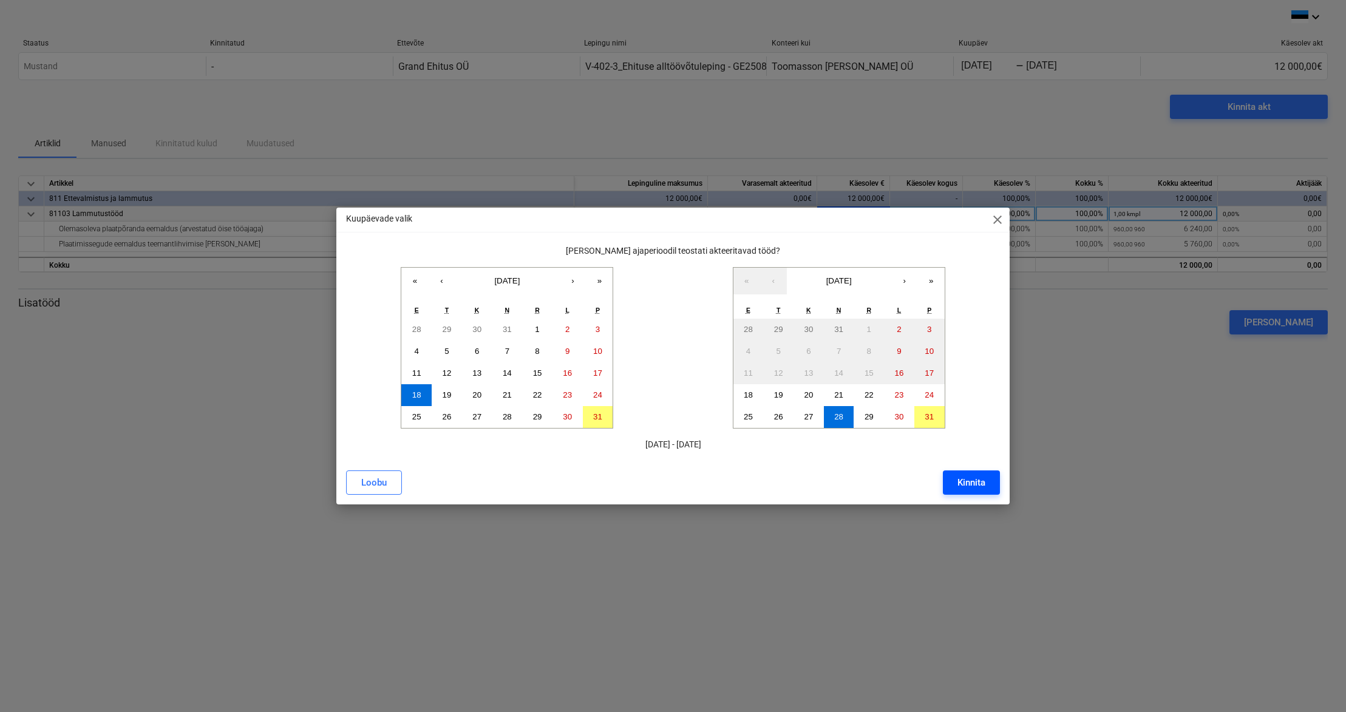 The image size is (1346, 712). I want to click on button: 26. august 2025, so click(447, 417).